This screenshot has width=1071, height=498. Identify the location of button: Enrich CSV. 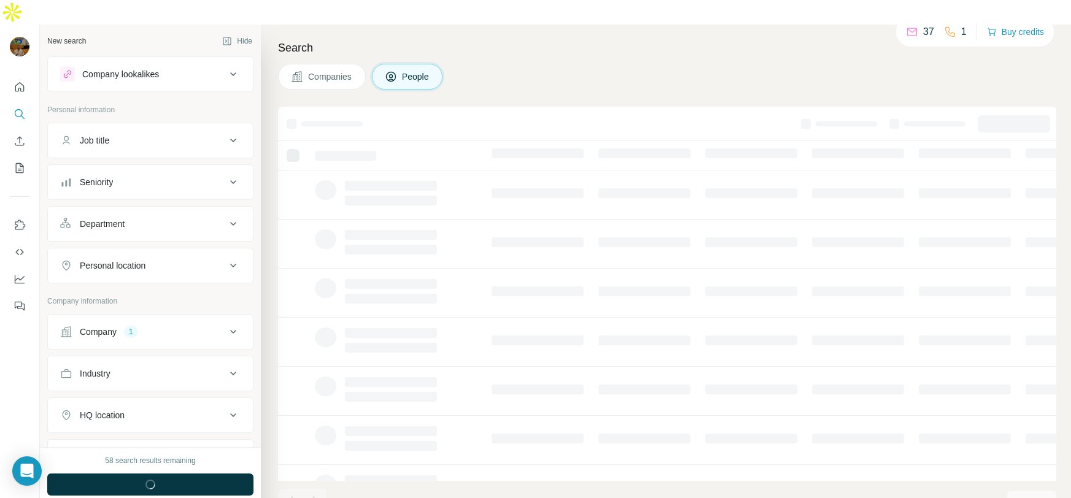
(20, 141).